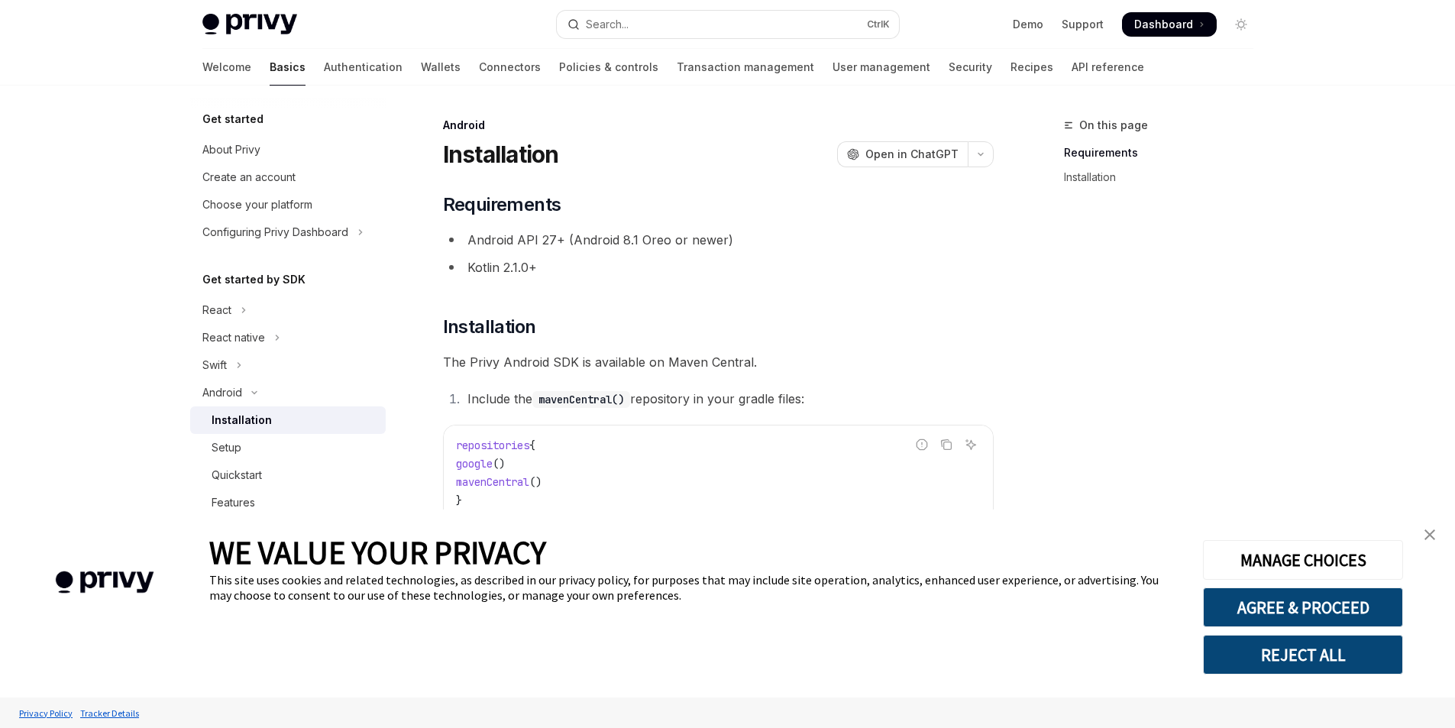 The height and width of the screenshot is (728, 1455). I want to click on a: Recipes, so click(1032, 67).